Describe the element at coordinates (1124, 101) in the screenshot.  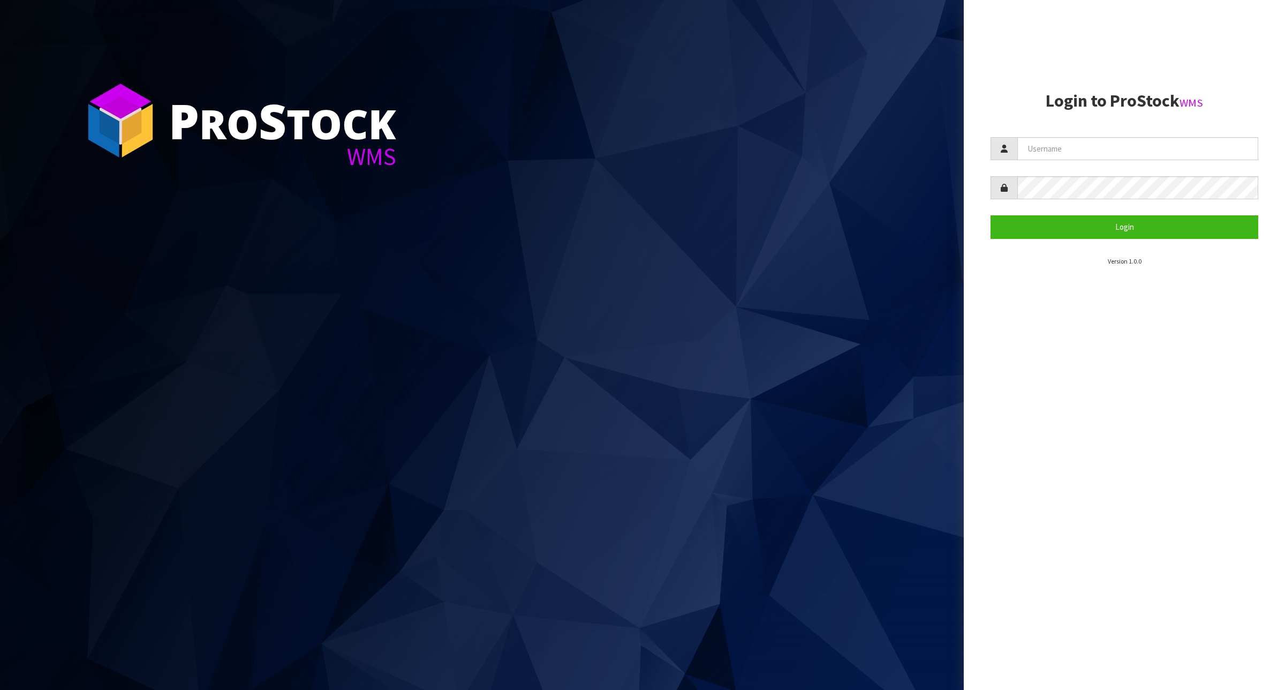
I see `h2: Login to ProStock` at that location.